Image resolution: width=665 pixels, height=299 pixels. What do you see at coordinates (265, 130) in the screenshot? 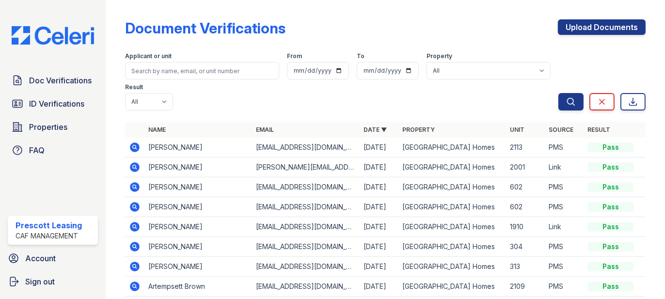
I see `a: Email` at bounding box center [265, 130].